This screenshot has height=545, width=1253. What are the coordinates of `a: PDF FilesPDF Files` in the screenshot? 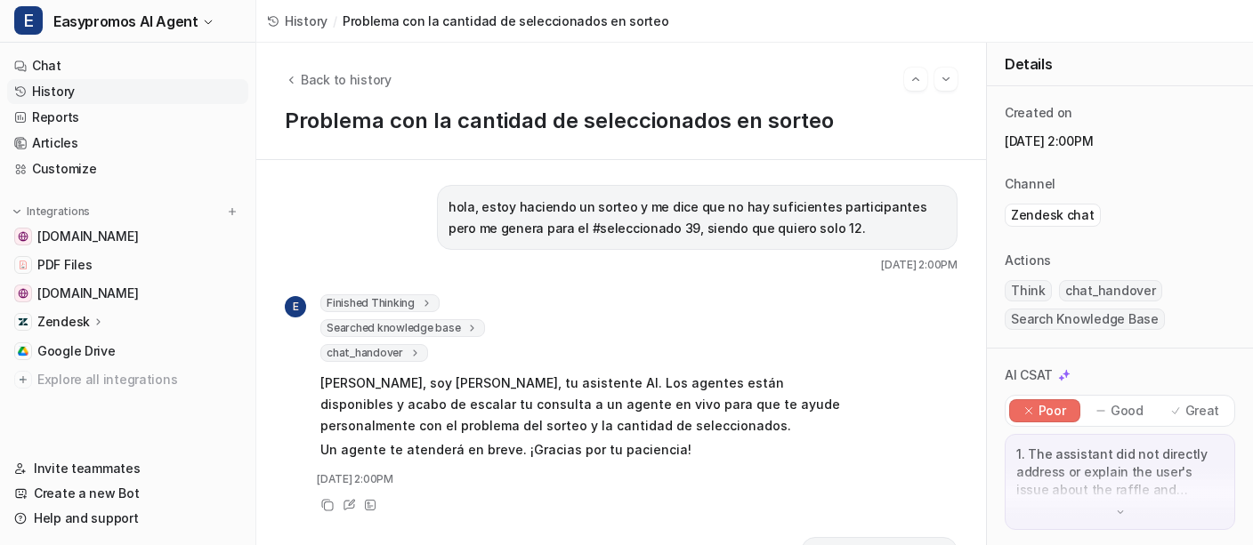 It's located at (127, 265).